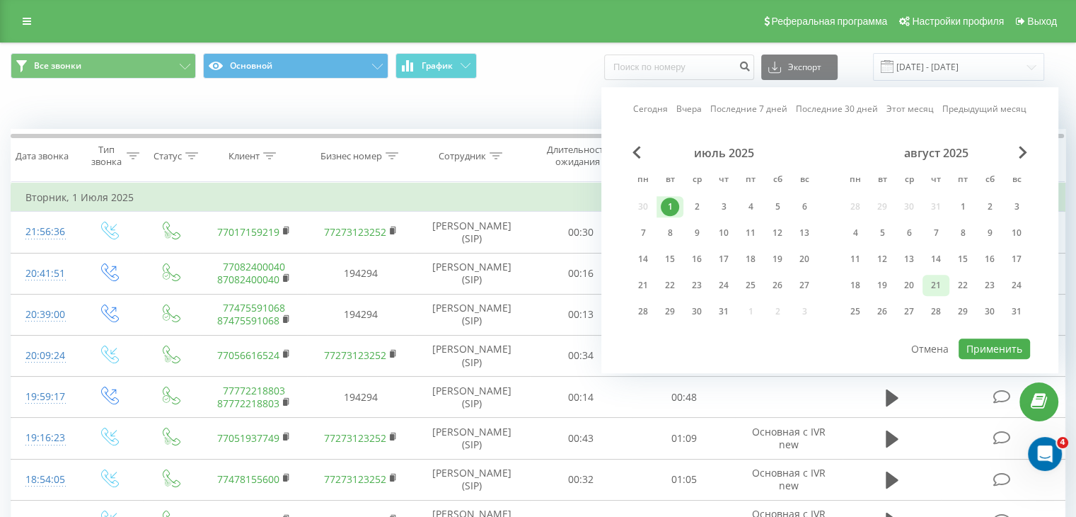  What do you see at coordinates (990, 233) in the screenshot?
I see `div: 9` at bounding box center [990, 233].